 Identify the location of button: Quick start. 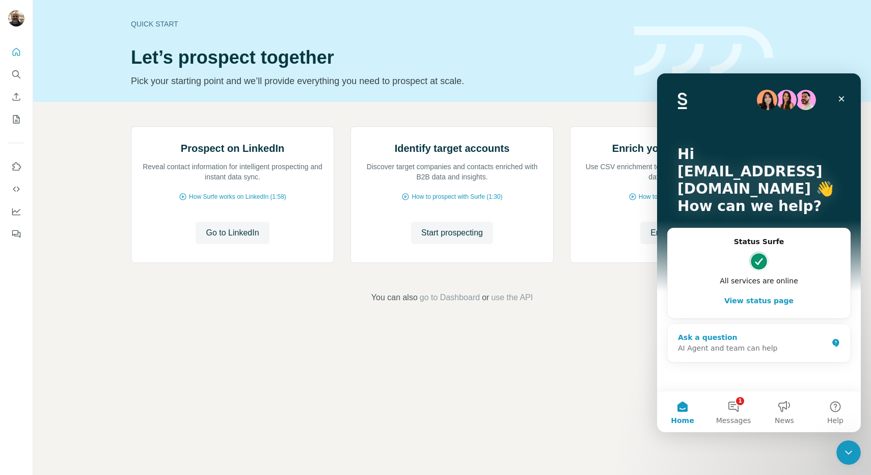
(16, 52).